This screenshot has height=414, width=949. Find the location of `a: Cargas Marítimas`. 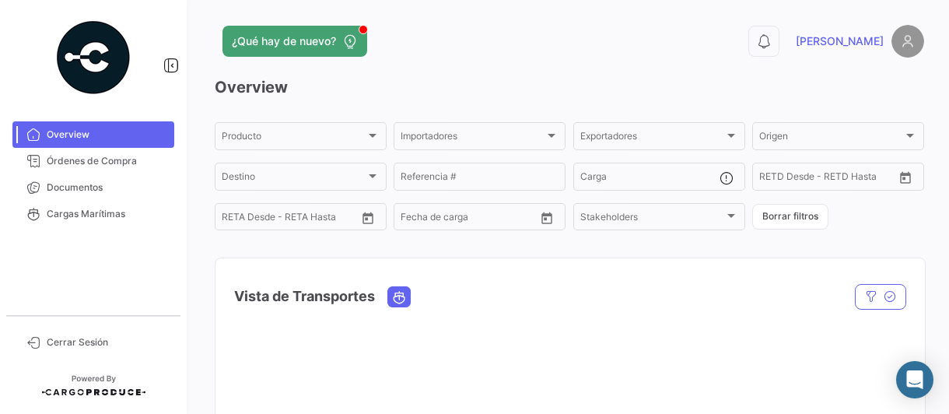

a: Cargas Marítimas is located at coordinates (93, 214).